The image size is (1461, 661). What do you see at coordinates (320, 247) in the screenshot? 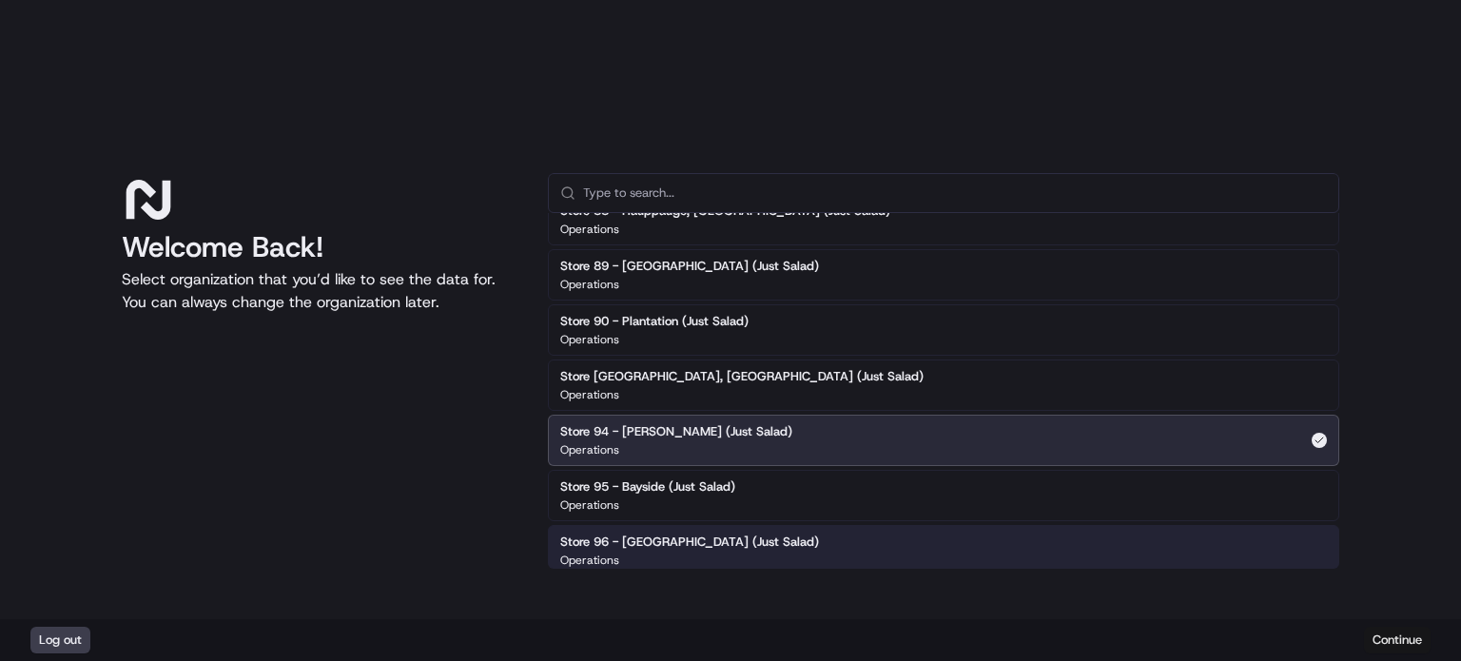
I see `h1: Welcome Back!` at bounding box center [320, 247].